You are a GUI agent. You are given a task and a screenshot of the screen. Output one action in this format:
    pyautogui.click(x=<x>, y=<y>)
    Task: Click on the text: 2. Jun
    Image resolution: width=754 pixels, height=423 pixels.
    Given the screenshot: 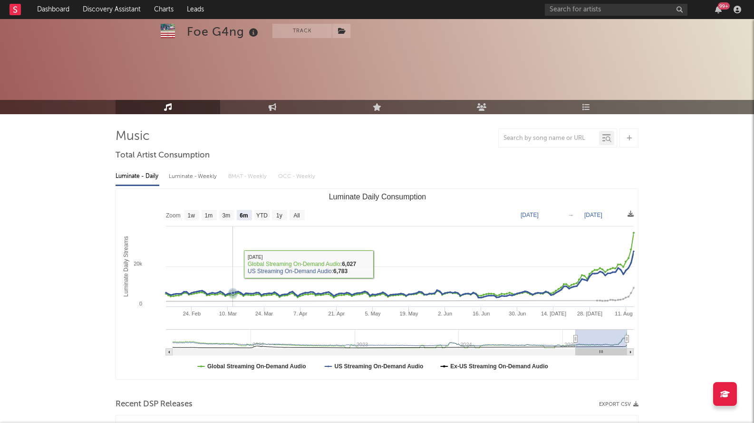 What is the action you would take?
    pyautogui.click(x=445, y=313)
    